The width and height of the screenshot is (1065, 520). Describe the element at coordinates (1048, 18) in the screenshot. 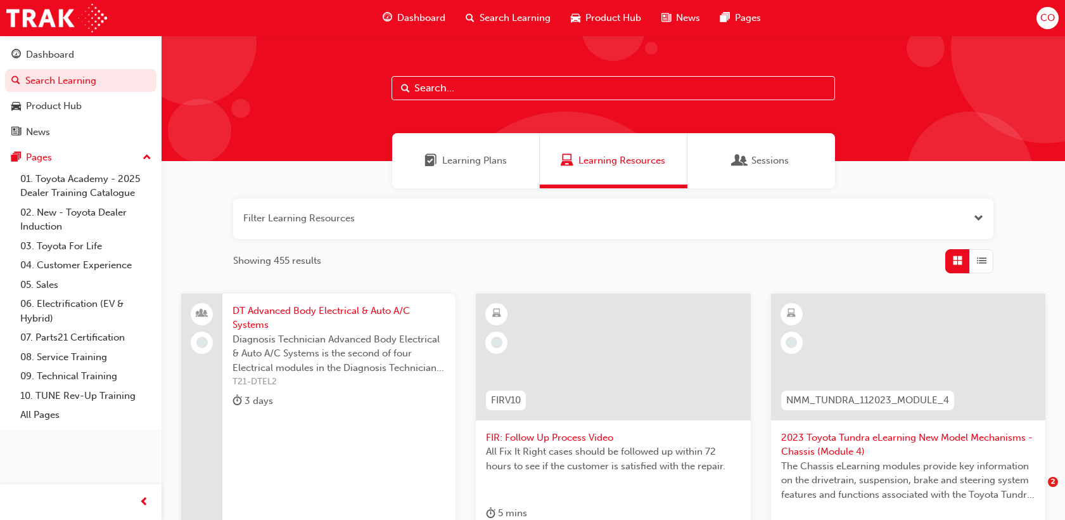

I see `button: CO` at that location.